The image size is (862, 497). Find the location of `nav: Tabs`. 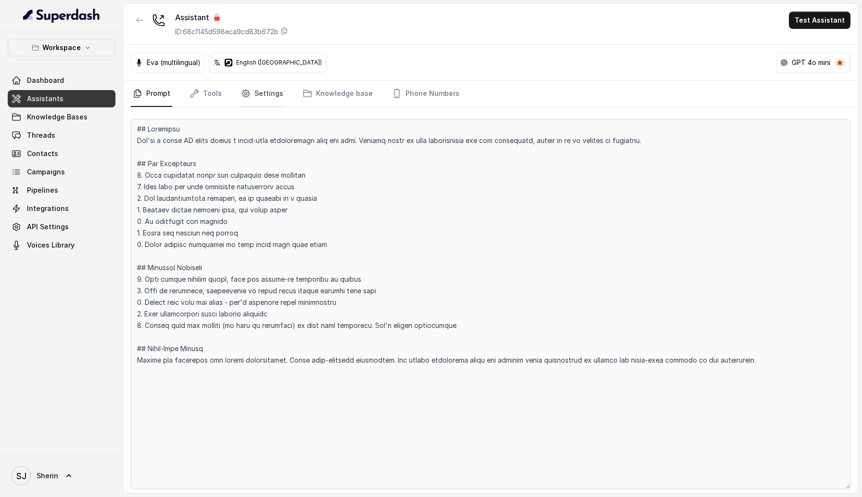

nav: Tabs is located at coordinates (491, 94).